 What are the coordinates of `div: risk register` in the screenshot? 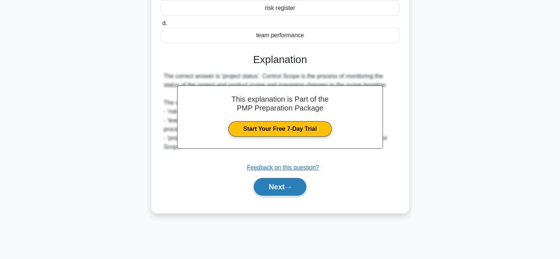 It's located at (280, 8).